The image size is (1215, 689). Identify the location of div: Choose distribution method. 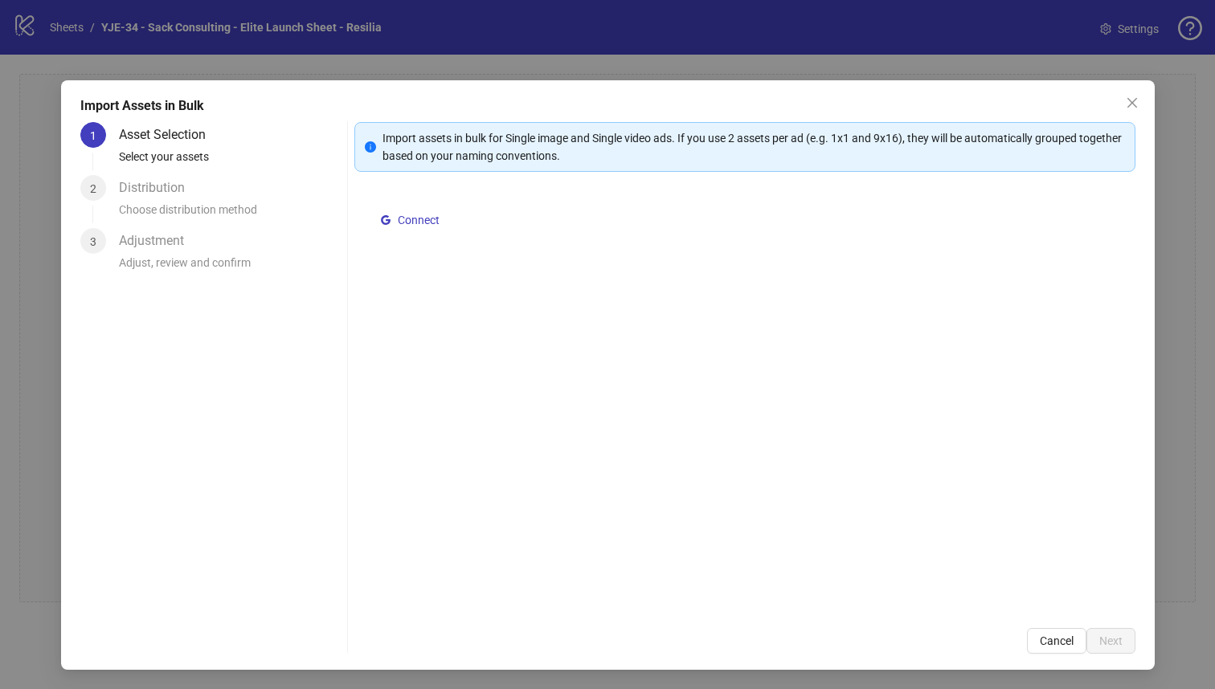
(230, 215).